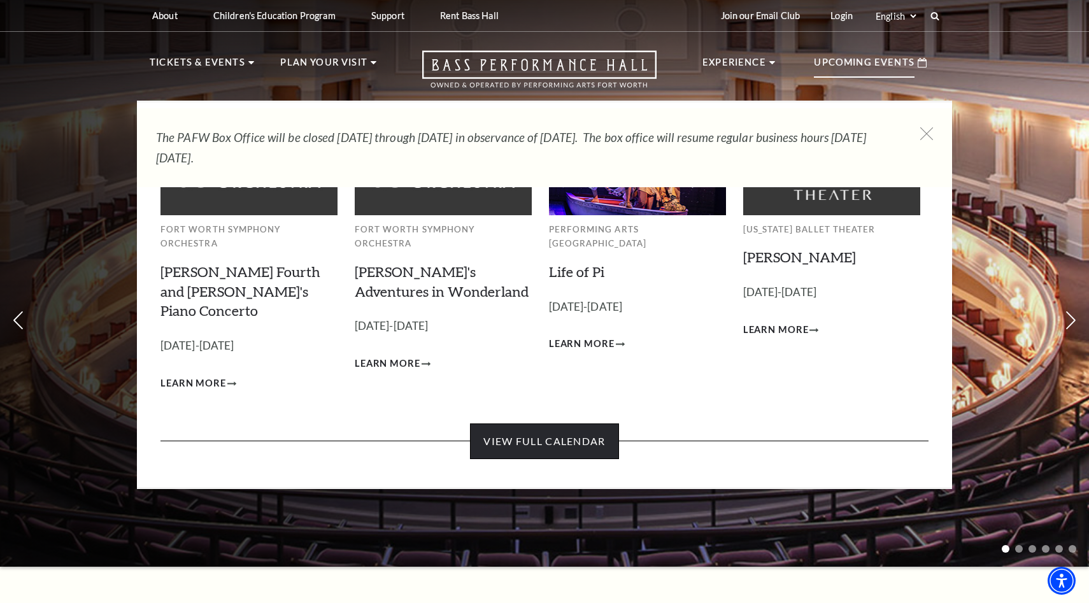 This screenshot has height=603, width=1089. I want to click on p: Plan Your Visit, so click(323, 66).